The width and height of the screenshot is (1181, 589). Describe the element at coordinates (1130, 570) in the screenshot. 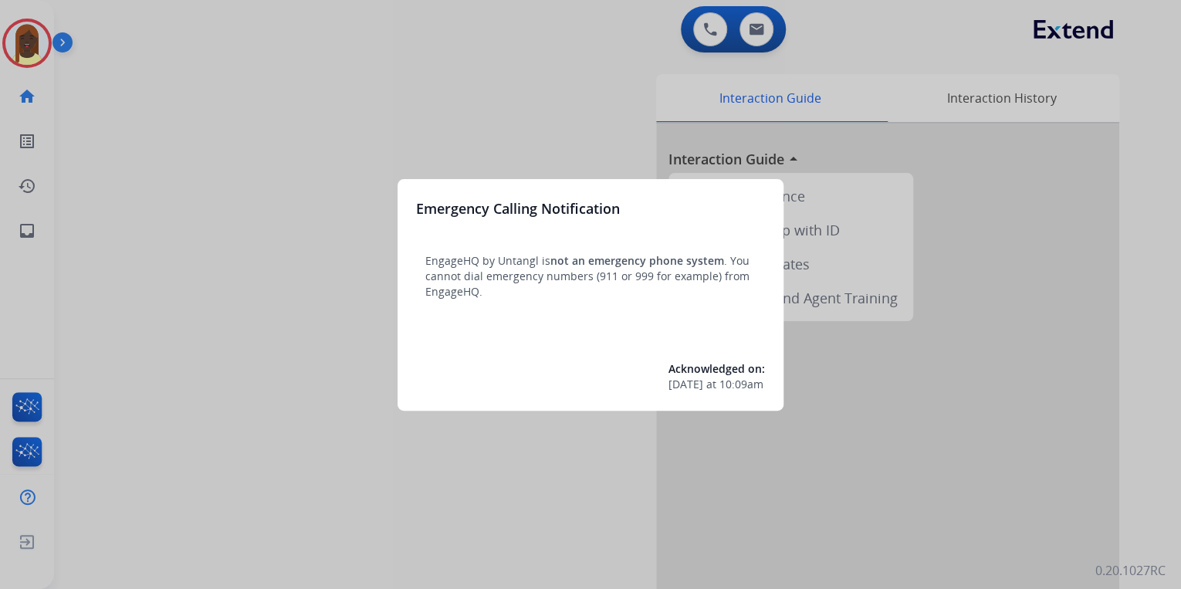

I see `p: 0.20.1027RC` at that location.